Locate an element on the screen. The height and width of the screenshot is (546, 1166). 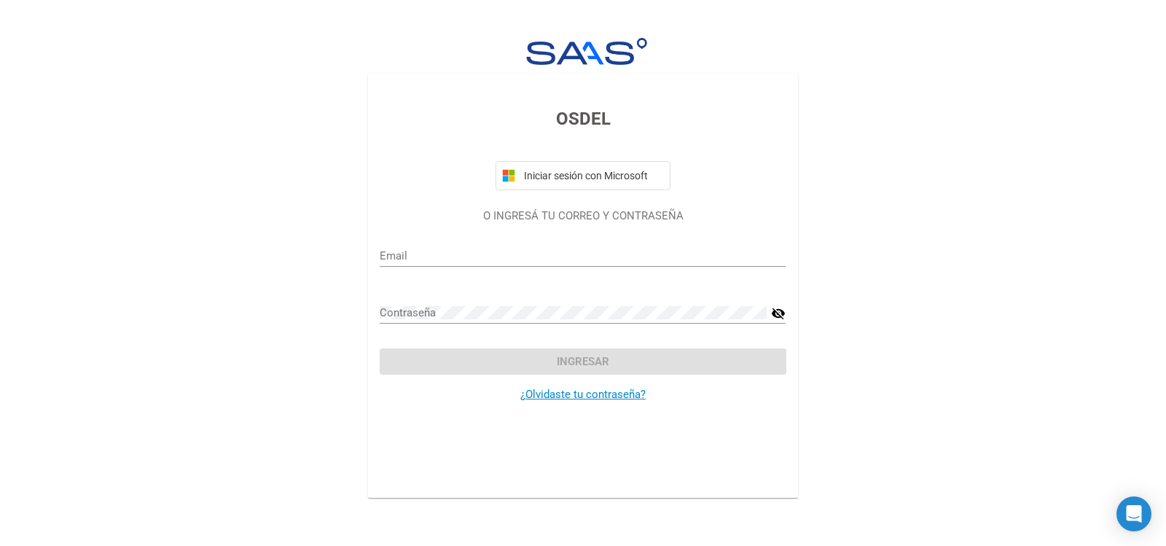
mat-icon: visibility_off is located at coordinates (778, 313).